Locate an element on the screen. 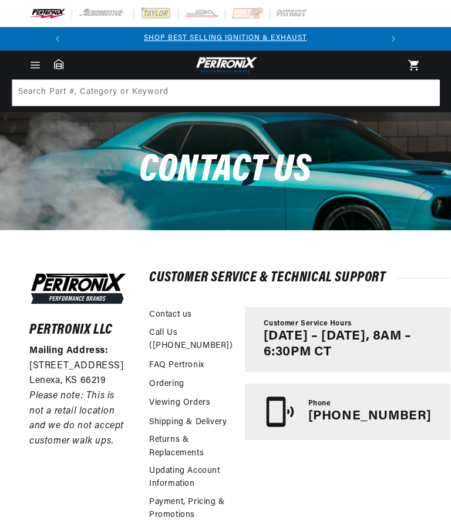 Image resolution: width=451 pixels, height=524 pixels. span: Phone is located at coordinates (319, 403).